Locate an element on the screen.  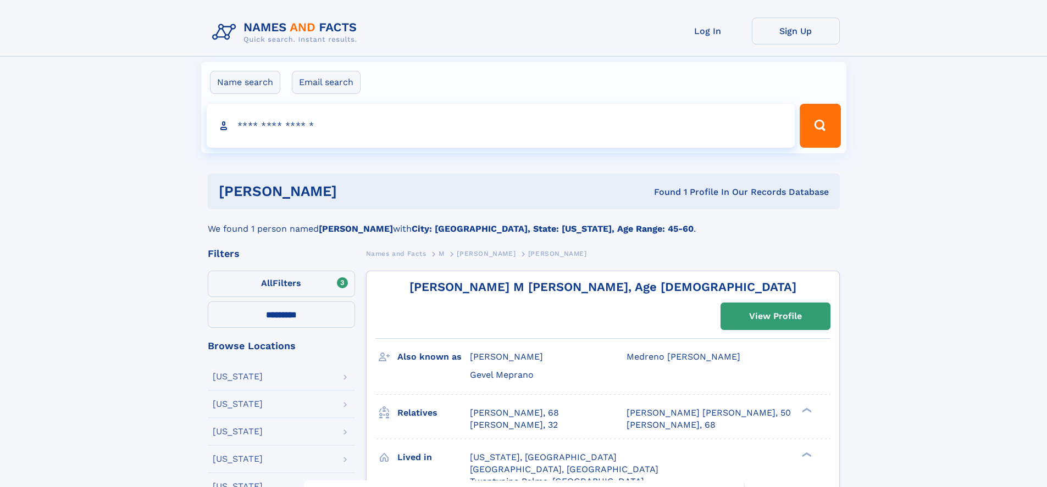
label: Filters is located at coordinates (281, 284).